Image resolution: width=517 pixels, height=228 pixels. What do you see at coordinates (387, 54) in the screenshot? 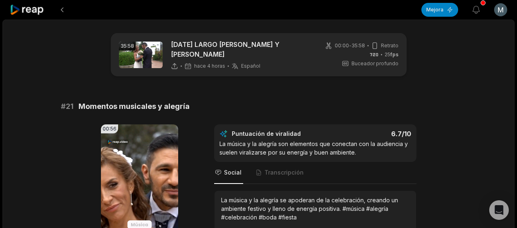
I see `font: 25` at bounding box center [387, 54].